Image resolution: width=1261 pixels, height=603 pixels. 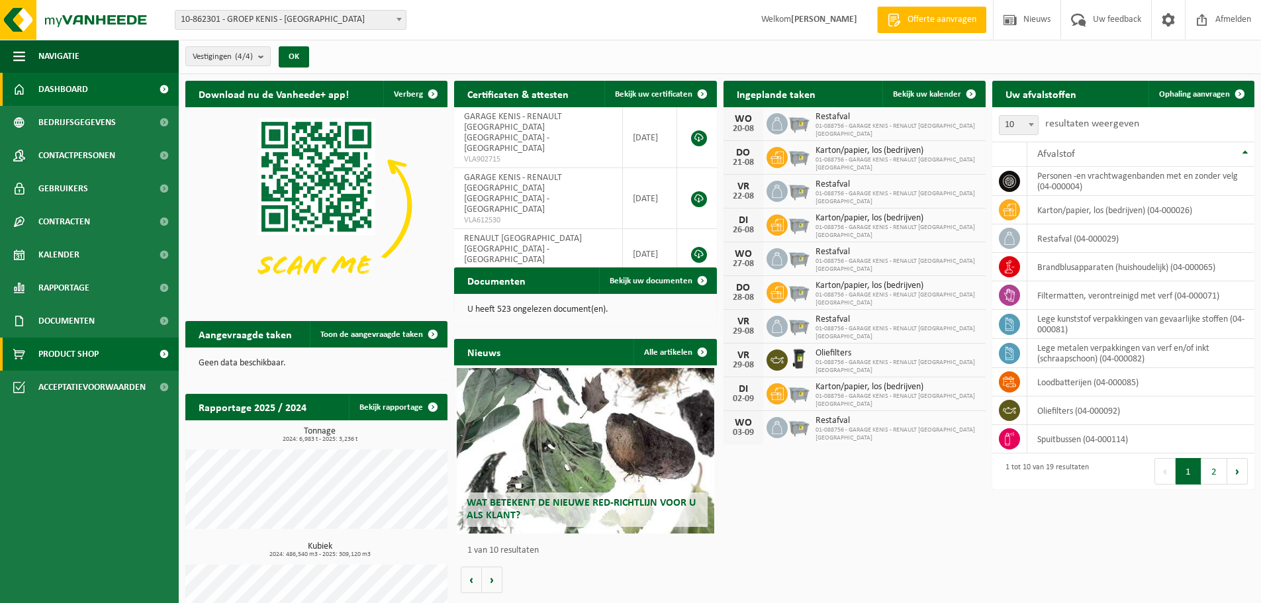 I want to click on td: brandblusapparaten (huishoudelijk) (04-000065), so click(x=1141, y=267).